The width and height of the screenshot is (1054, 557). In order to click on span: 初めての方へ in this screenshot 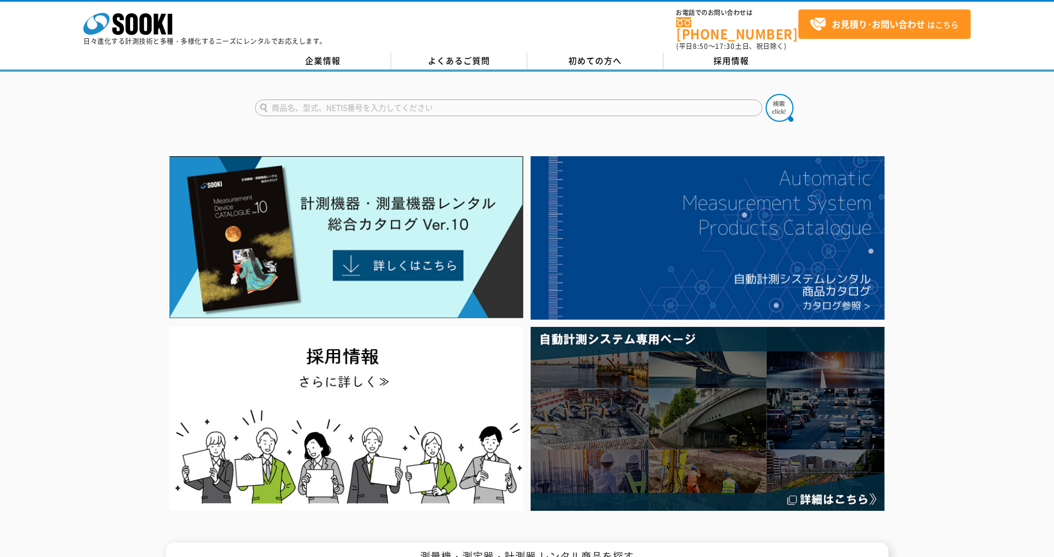, I will do `click(595, 61)`.